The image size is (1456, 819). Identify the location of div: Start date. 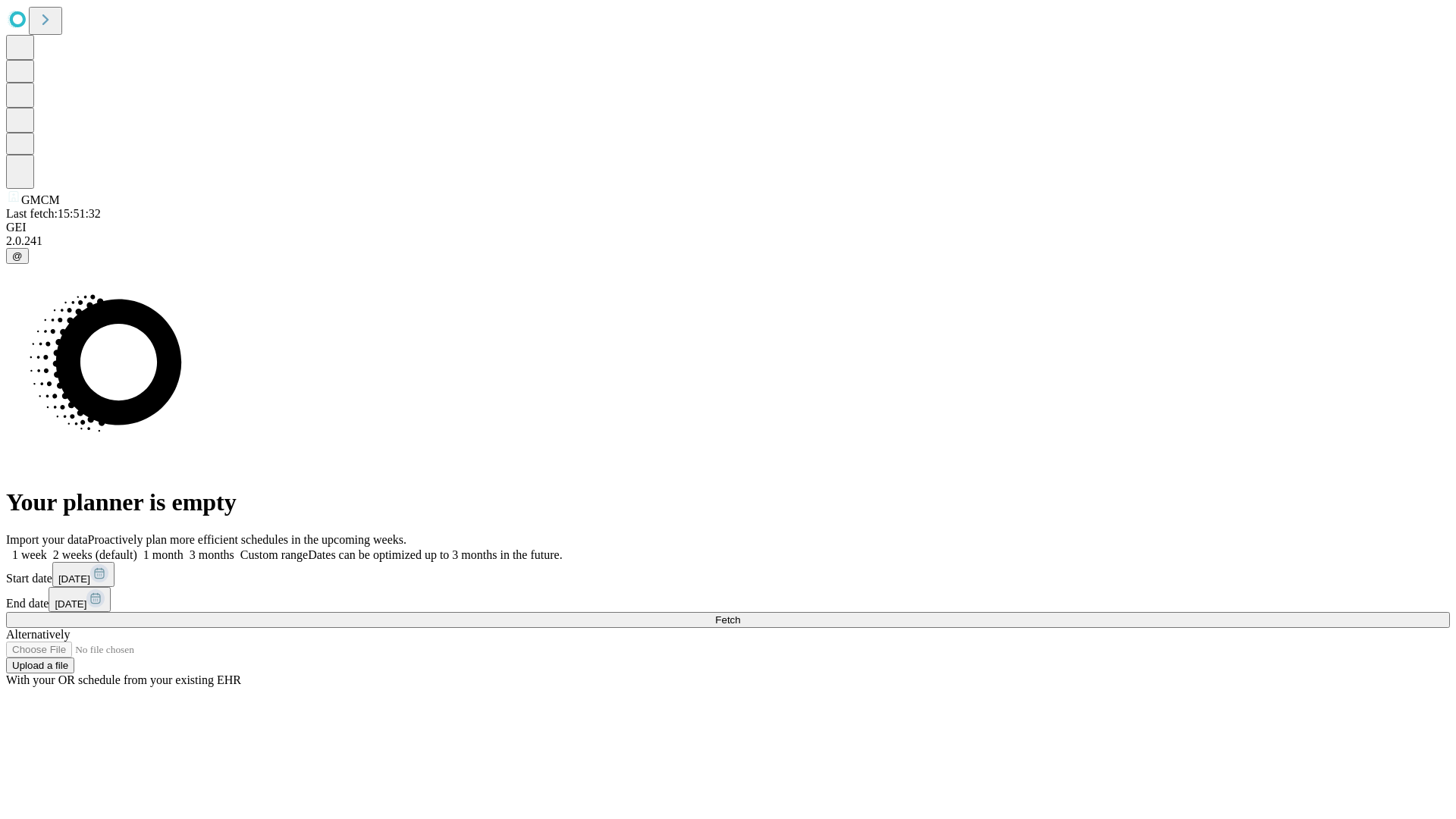
(728, 574).